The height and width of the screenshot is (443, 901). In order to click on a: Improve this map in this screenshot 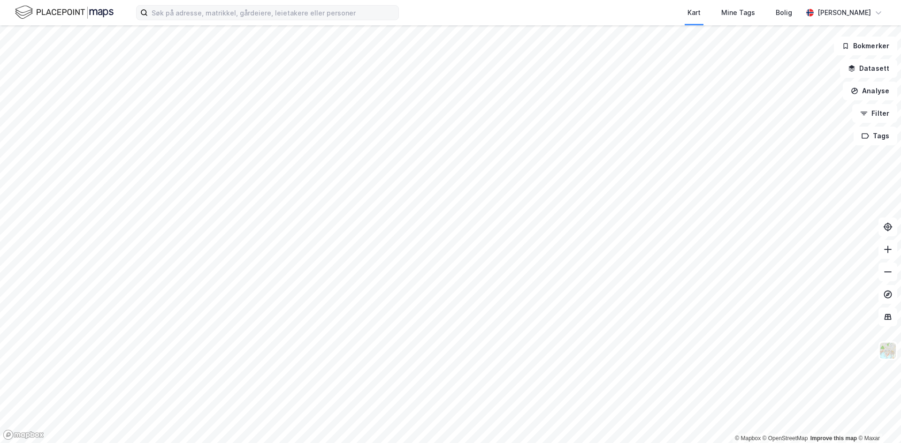, I will do `click(833, 439)`.